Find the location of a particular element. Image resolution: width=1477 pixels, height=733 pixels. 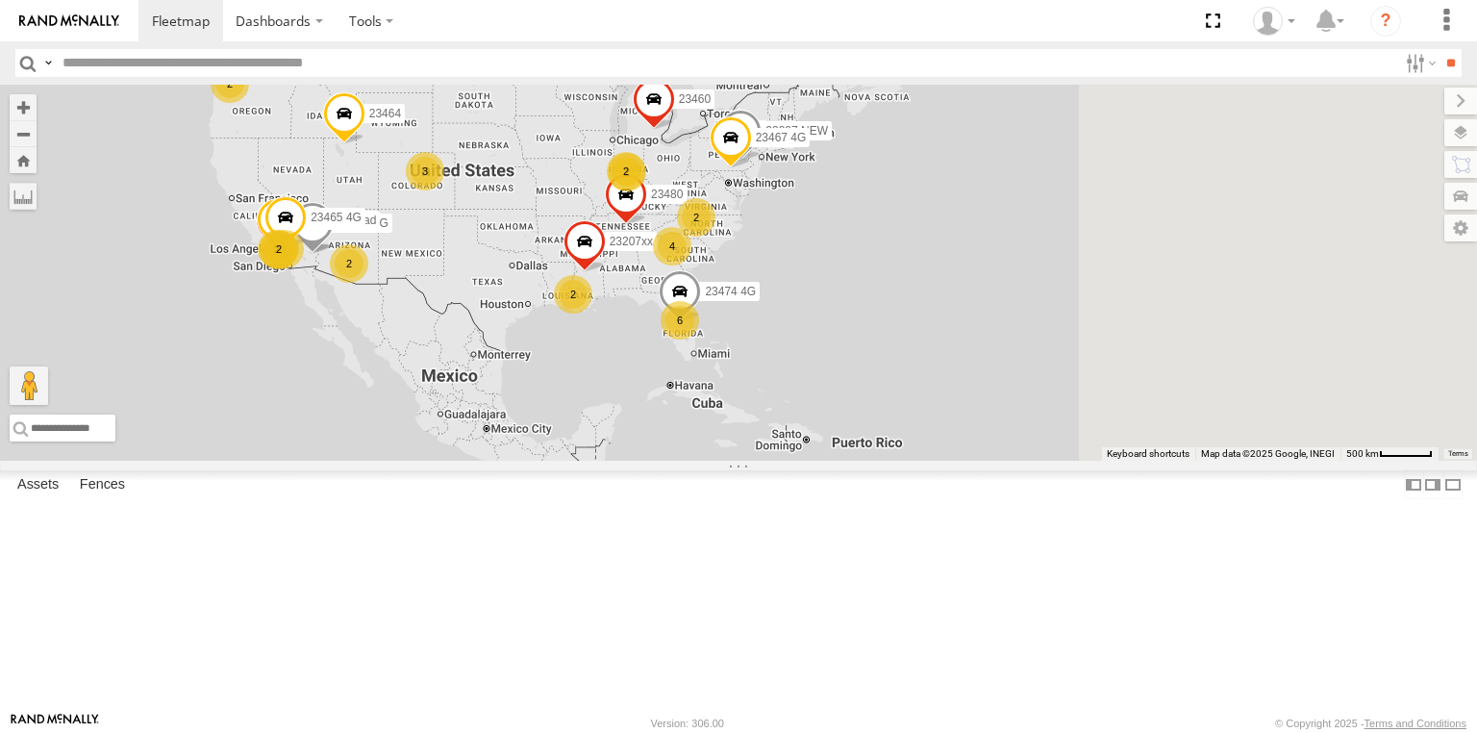

label: Search Query is located at coordinates (48, 63).